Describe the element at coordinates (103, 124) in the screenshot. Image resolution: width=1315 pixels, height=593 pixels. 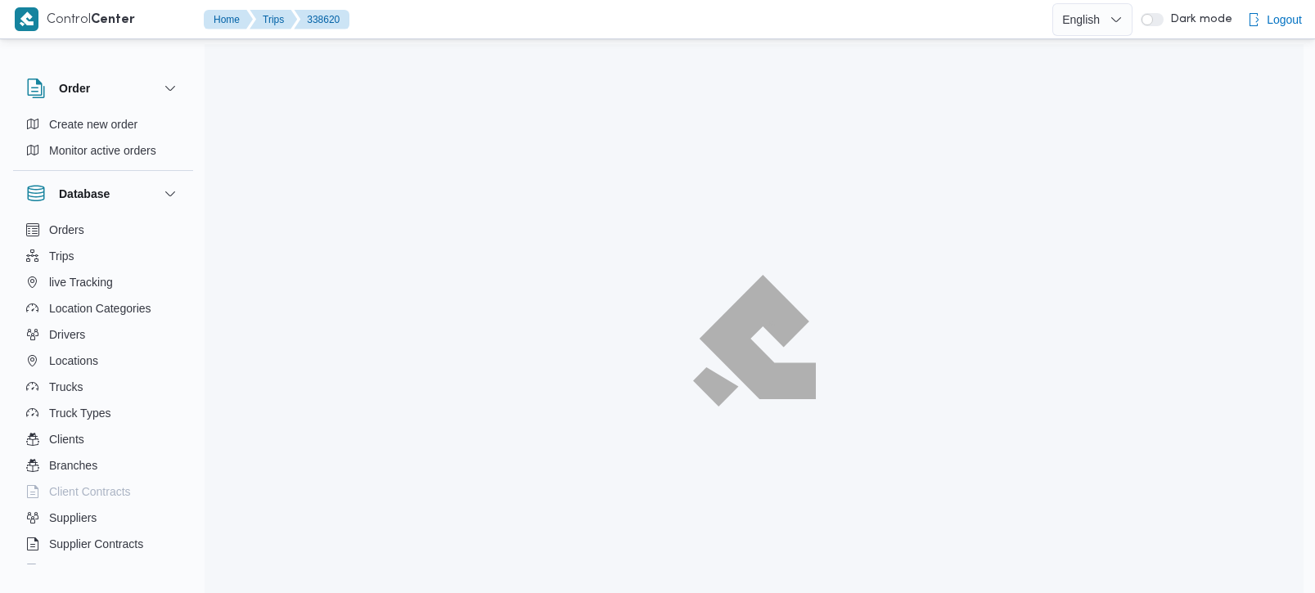
I see `button: Create new order` at that location.